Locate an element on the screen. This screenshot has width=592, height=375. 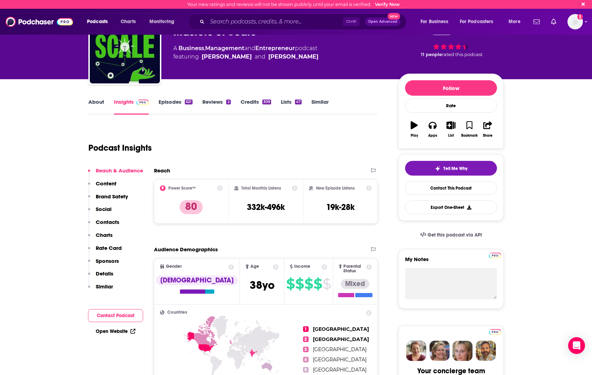
span: 4 is located at coordinates (306, 360).